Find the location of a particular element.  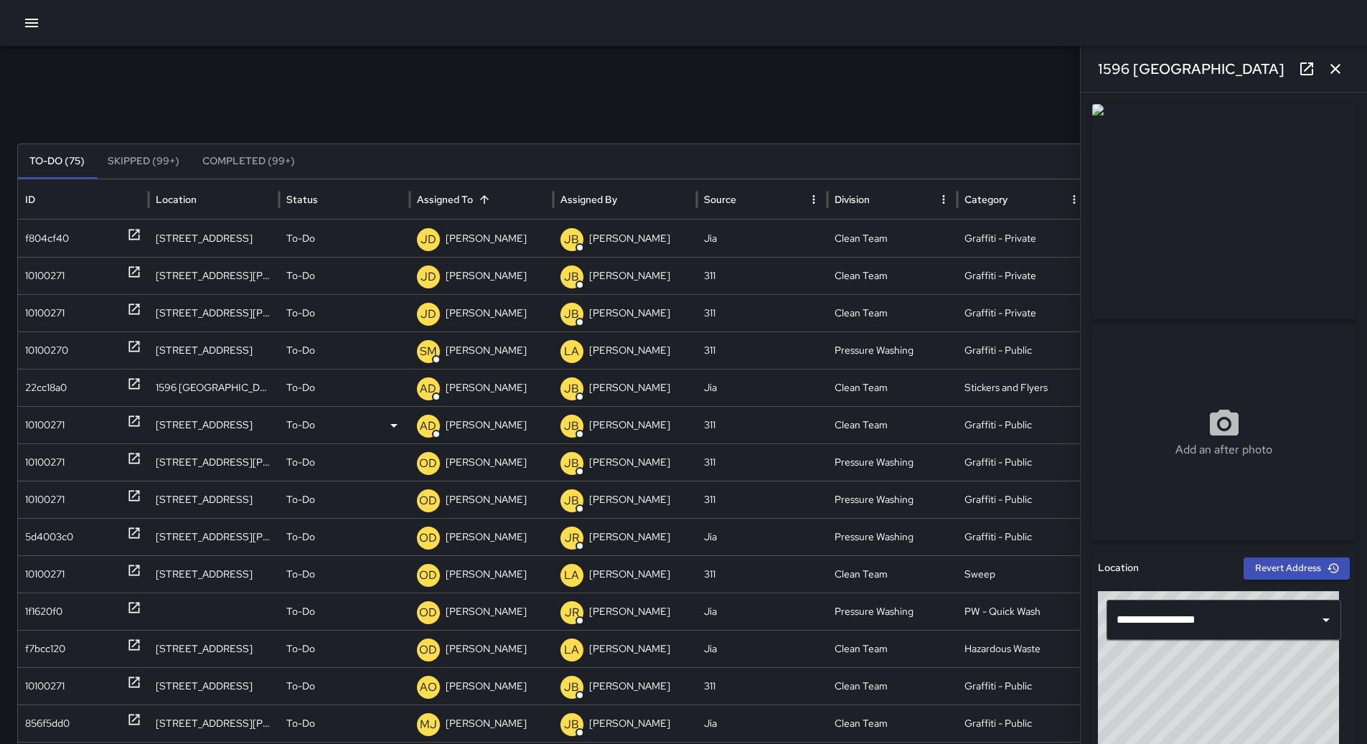

div: 165 Grove Street is located at coordinates (214, 648).